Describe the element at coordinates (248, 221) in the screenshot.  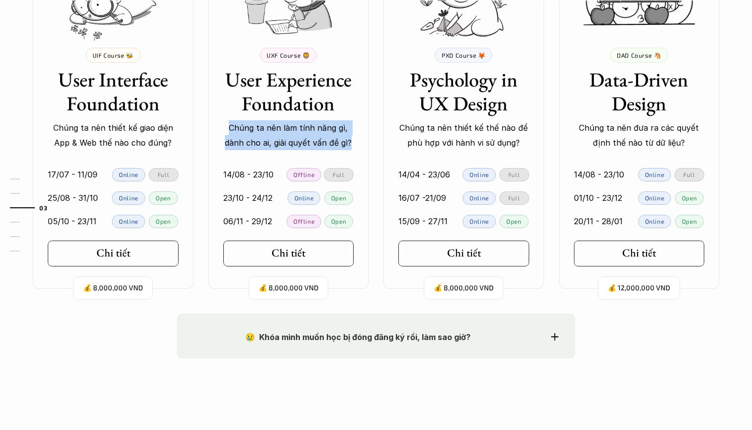
I see `p: 06/11 - 29/12` at that location.